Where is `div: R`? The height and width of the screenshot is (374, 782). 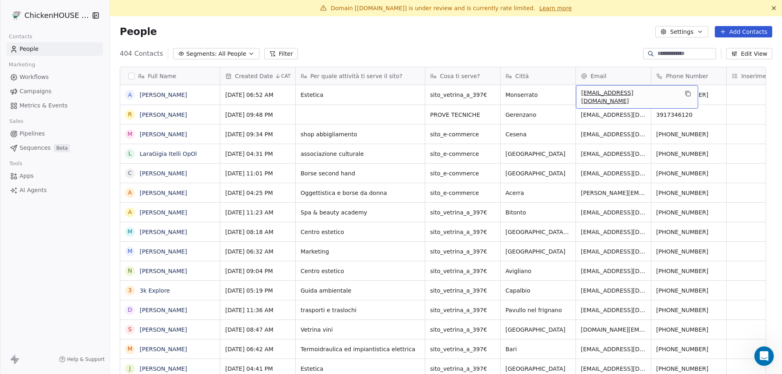 div: R is located at coordinates (130, 114).